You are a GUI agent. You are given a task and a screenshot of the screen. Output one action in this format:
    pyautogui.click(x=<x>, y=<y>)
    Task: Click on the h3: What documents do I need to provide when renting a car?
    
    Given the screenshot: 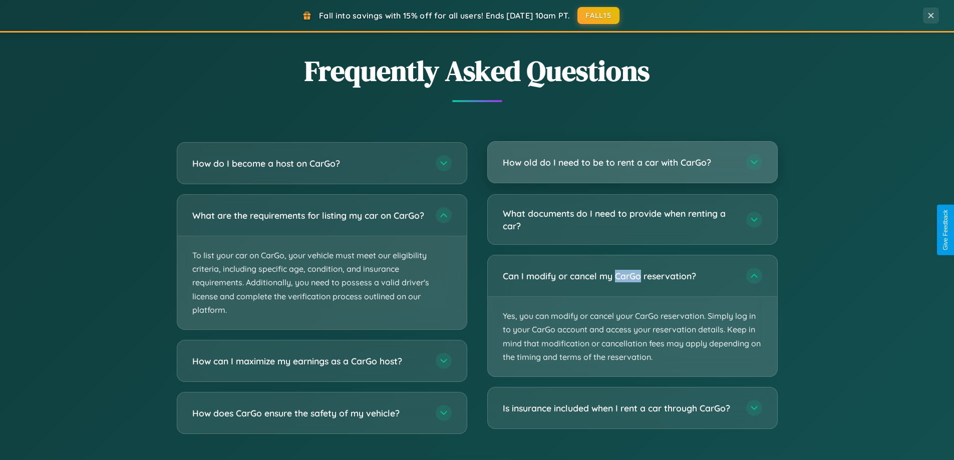 What is the action you would take?
    pyautogui.click(x=619, y=219)
    